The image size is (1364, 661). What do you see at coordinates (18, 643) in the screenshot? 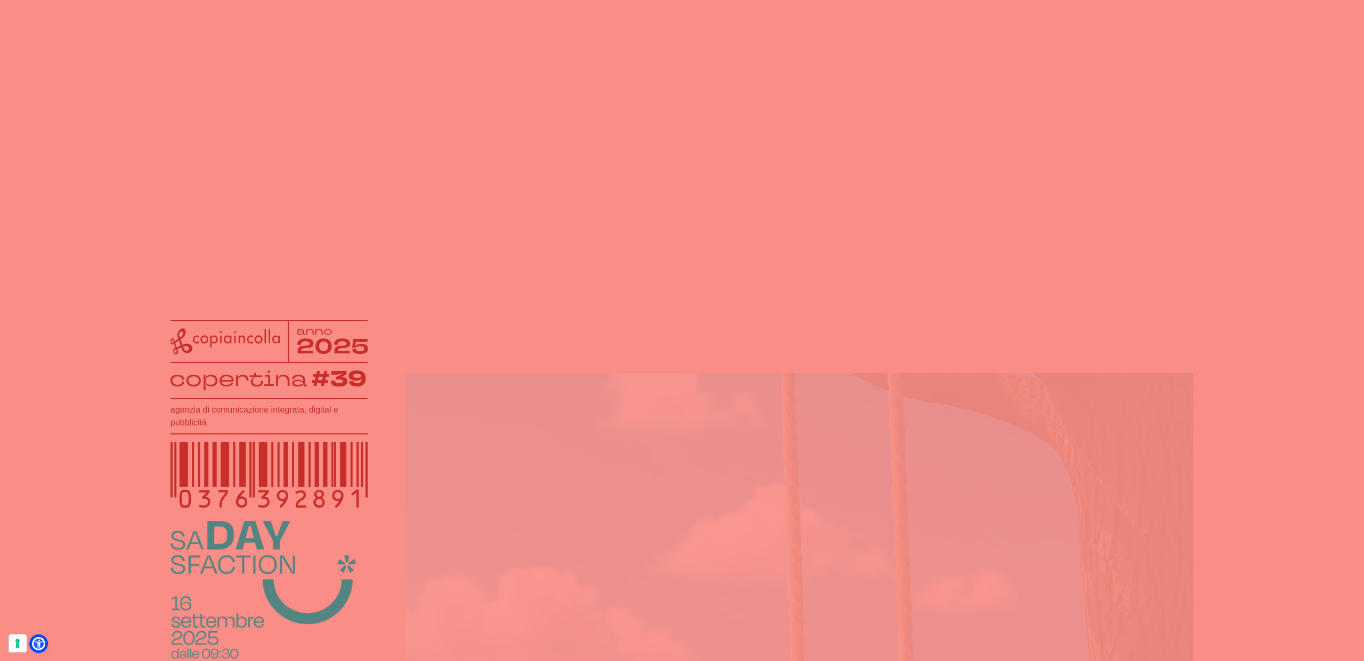
I see `button: Le tue preferenze relative al consenso per le tecnologie di tracciamento` at bounding box center [18, 643].